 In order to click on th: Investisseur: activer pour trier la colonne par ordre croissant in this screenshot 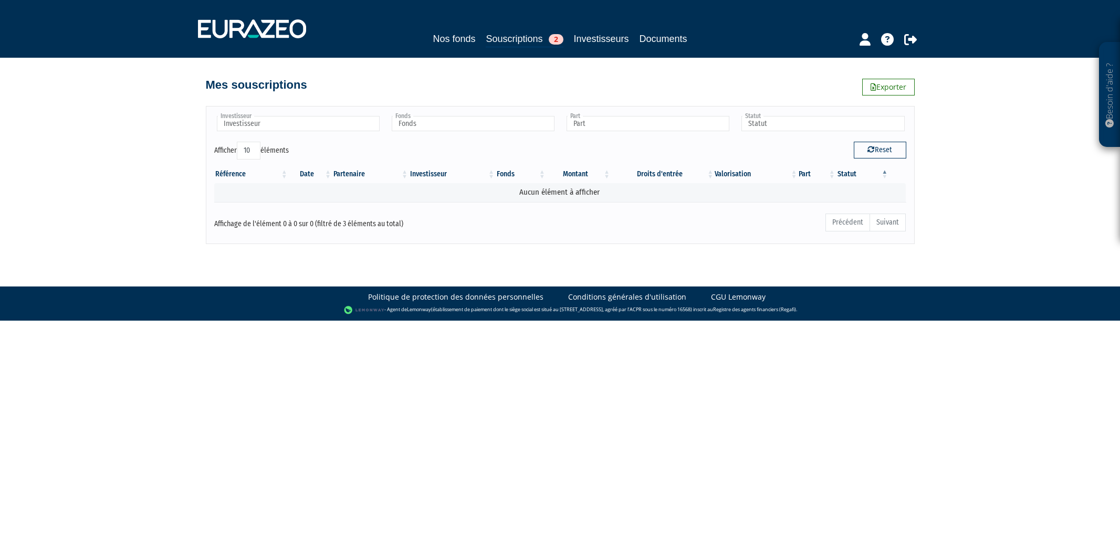, I will do `click(452, 174)`.